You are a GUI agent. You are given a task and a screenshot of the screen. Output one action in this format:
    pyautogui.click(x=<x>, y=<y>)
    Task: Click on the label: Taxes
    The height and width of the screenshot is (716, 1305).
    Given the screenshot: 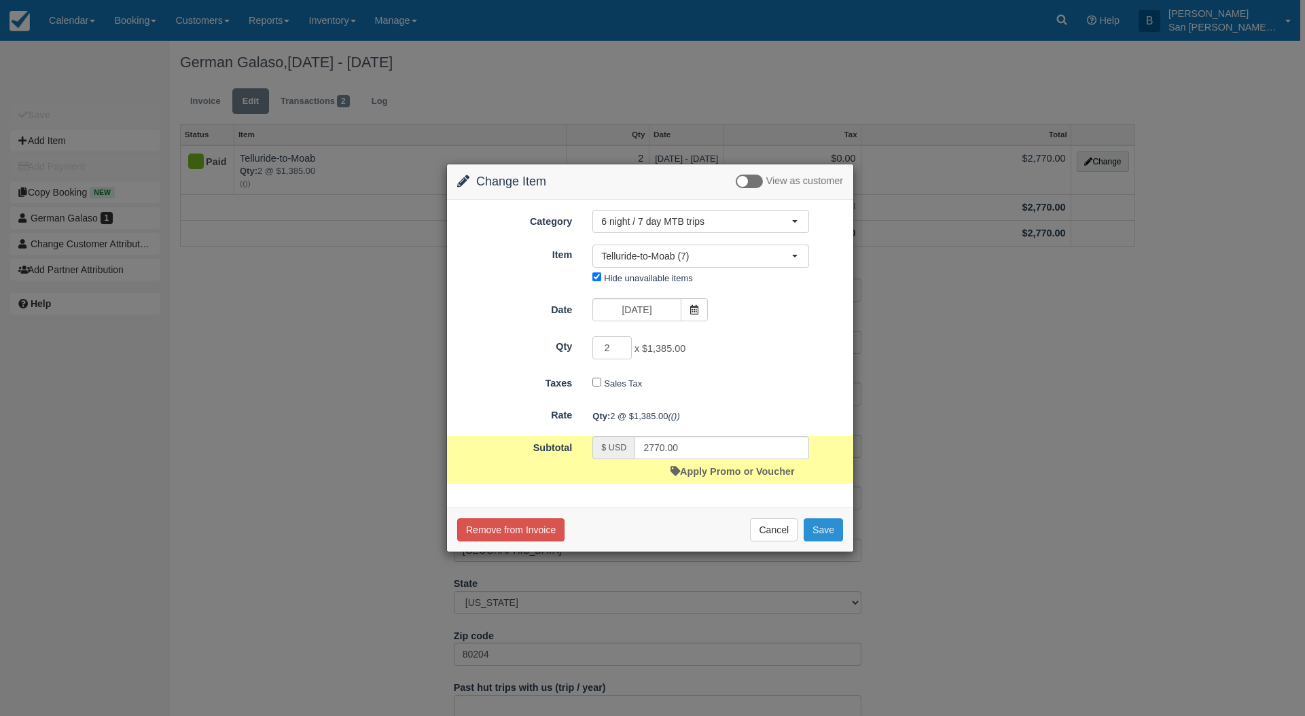 What is the action you would take?
    pyautogui.click(x=514, y=381)
    